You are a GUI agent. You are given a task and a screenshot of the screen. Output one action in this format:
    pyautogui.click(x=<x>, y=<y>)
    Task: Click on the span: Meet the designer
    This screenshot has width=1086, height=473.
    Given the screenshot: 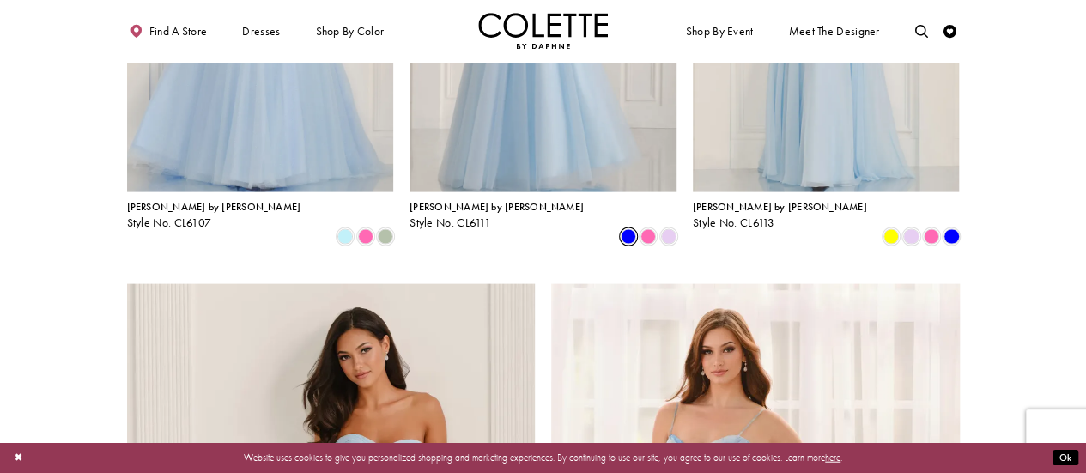 What is the action you would take?
    pyautogui.click(x=833, y=31)
    